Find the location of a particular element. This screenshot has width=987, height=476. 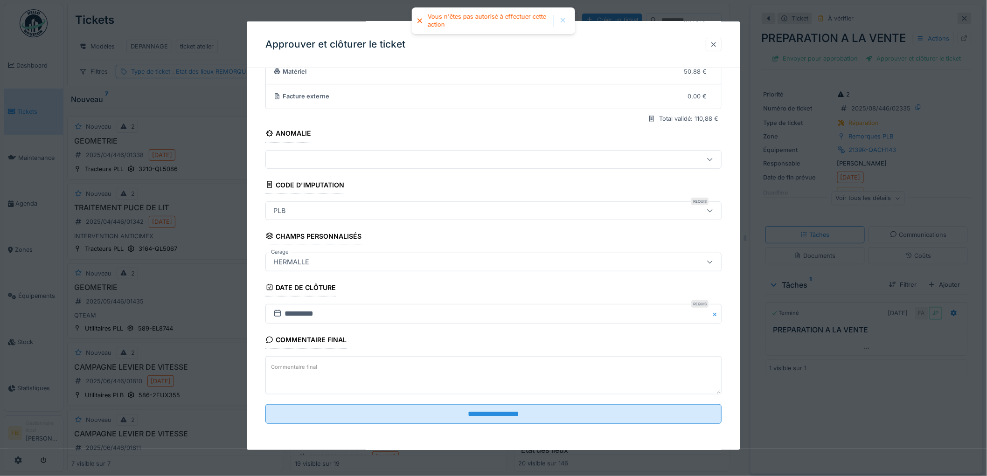

label: Garage is located at coordinates (280, 252).